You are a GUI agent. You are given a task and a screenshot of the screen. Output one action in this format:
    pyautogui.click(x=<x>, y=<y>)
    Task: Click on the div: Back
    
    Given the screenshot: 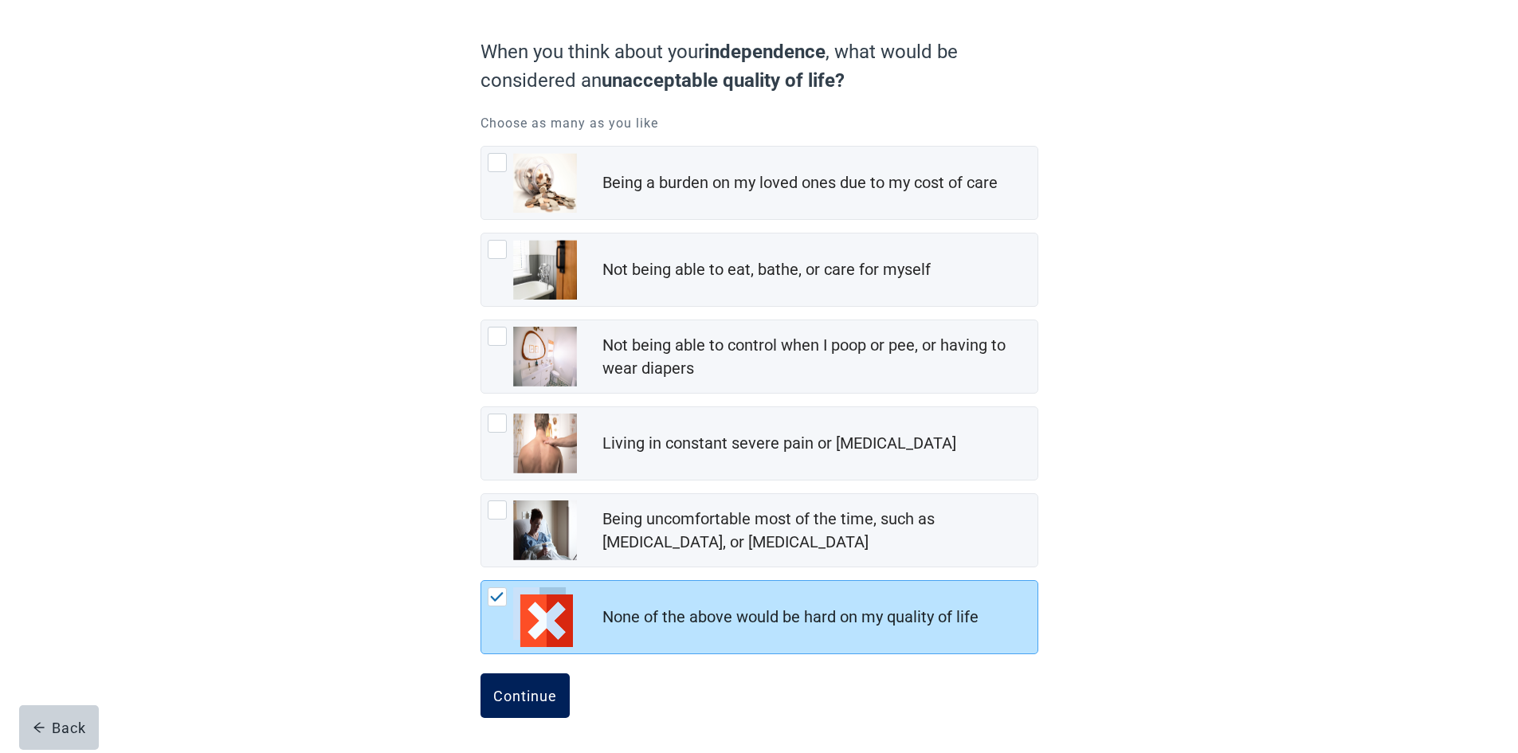 What is the action you would take?
    pyautogui.click(x=59, y=728)
    